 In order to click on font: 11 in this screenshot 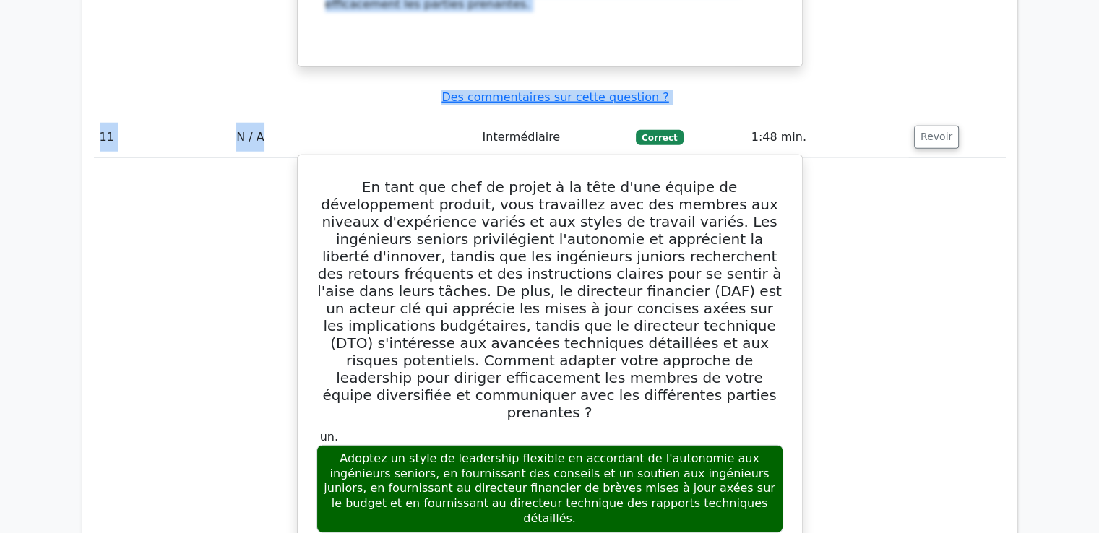, I will do `click(107, 137)`.